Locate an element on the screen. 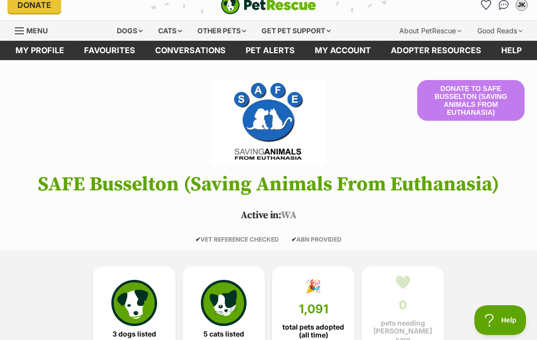 The width and height of the screenshot is (537, 340). a: My profile is located at coordinates (40, 50).